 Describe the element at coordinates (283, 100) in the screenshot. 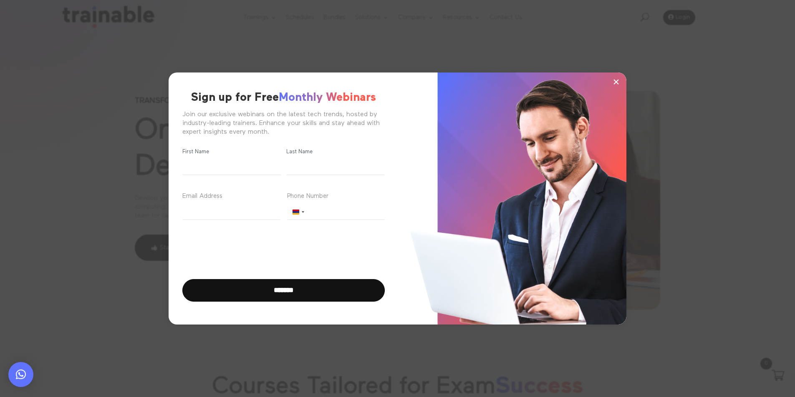

I see `h2: Sign up for Free` at that location.